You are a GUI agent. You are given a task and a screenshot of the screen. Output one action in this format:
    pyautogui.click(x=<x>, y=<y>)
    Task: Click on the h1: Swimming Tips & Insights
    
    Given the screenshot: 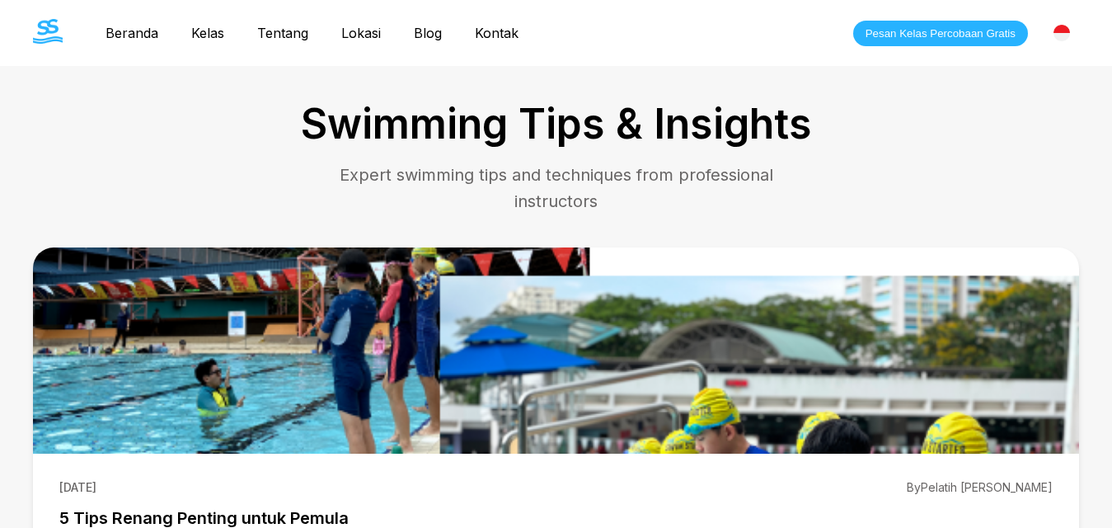 What is the action you would take?
    pyautogui.click(x=556, y=124)
    